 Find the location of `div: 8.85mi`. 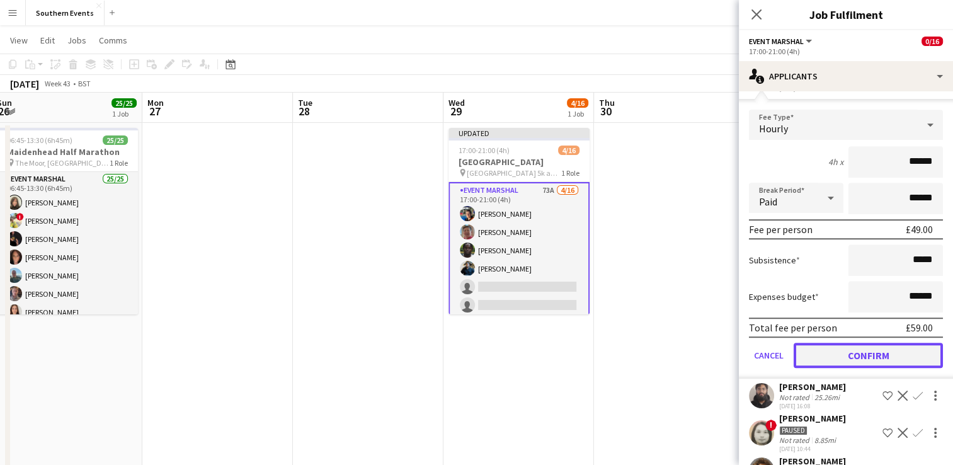

div: 8.85mi is located at coordinates (825, 440).